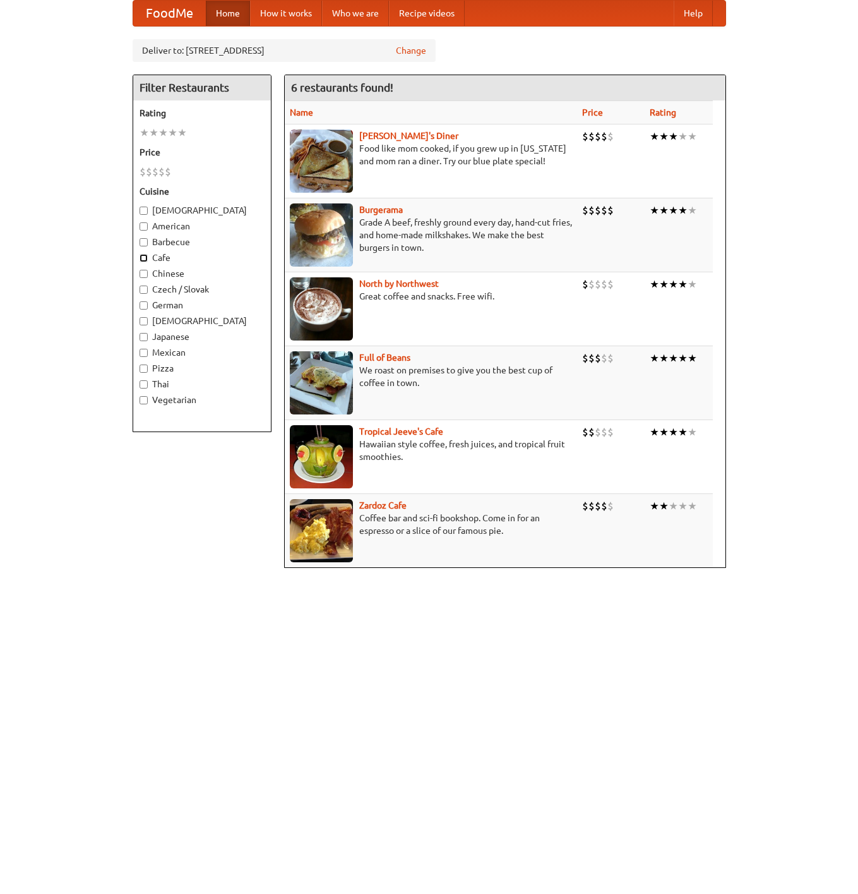 This screenshot has width=858, height=894. I want to click on input: American, so click(143, 226).